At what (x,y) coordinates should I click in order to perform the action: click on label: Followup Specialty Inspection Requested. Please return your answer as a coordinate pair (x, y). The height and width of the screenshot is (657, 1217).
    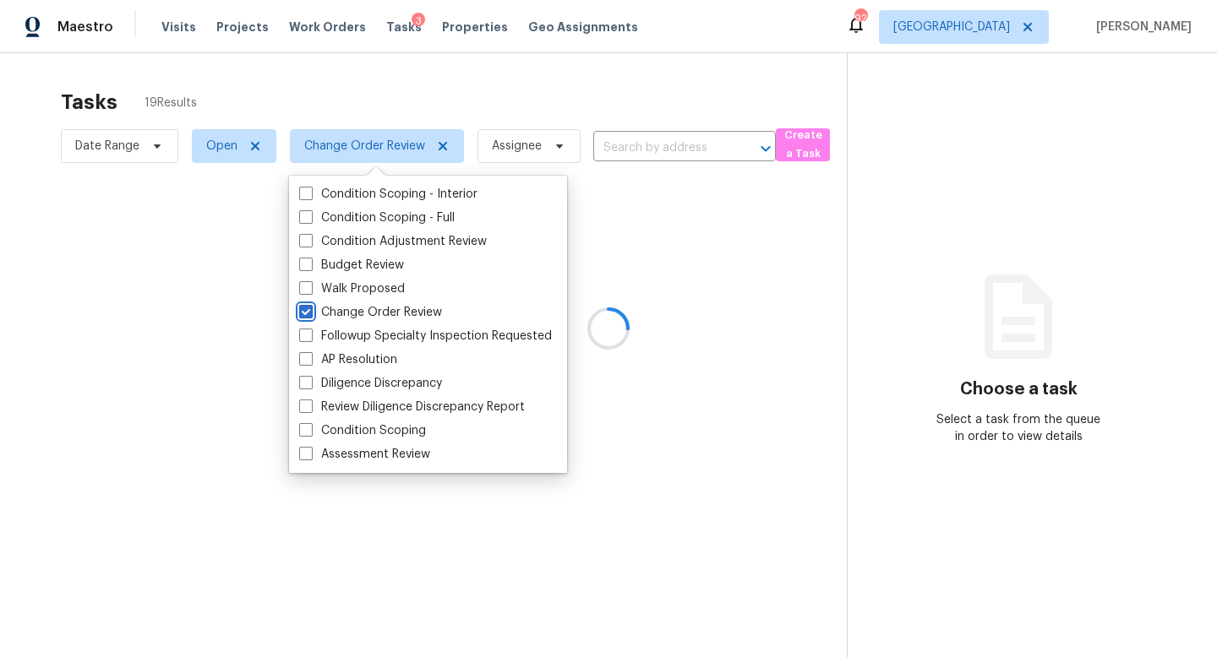
    Looking at the image, I should click on (425, 336).